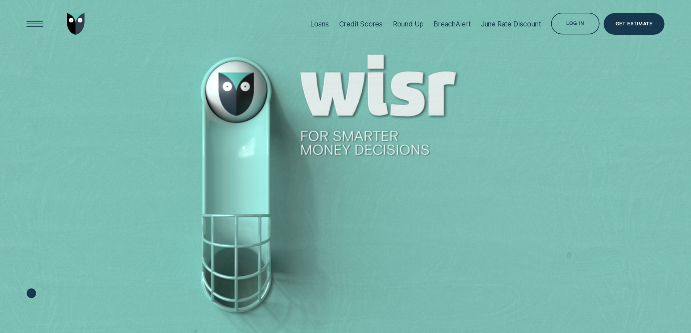  I want to click on div: Credit Scores, so click(361, 24).